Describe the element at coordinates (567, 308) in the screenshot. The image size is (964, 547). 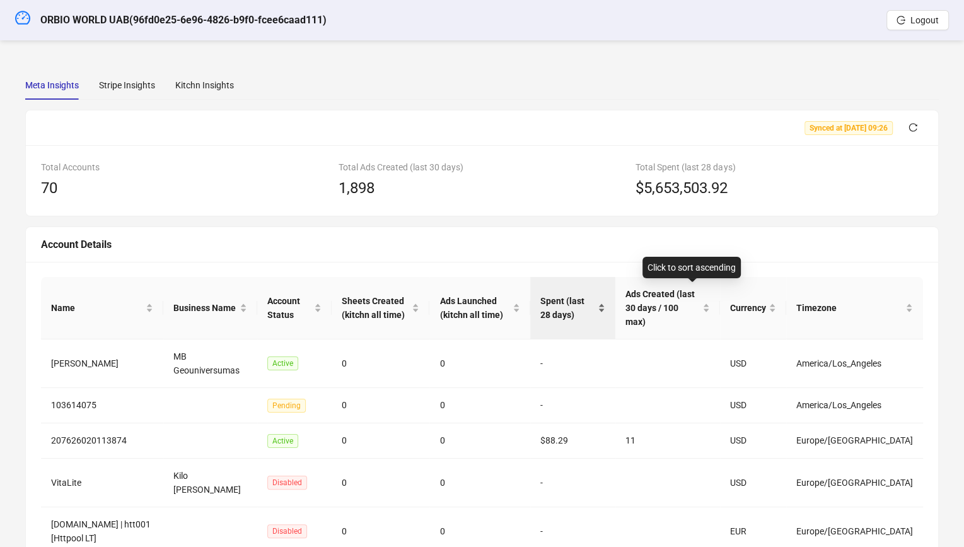
I see `span: Spent (last 28 days)` at that location.